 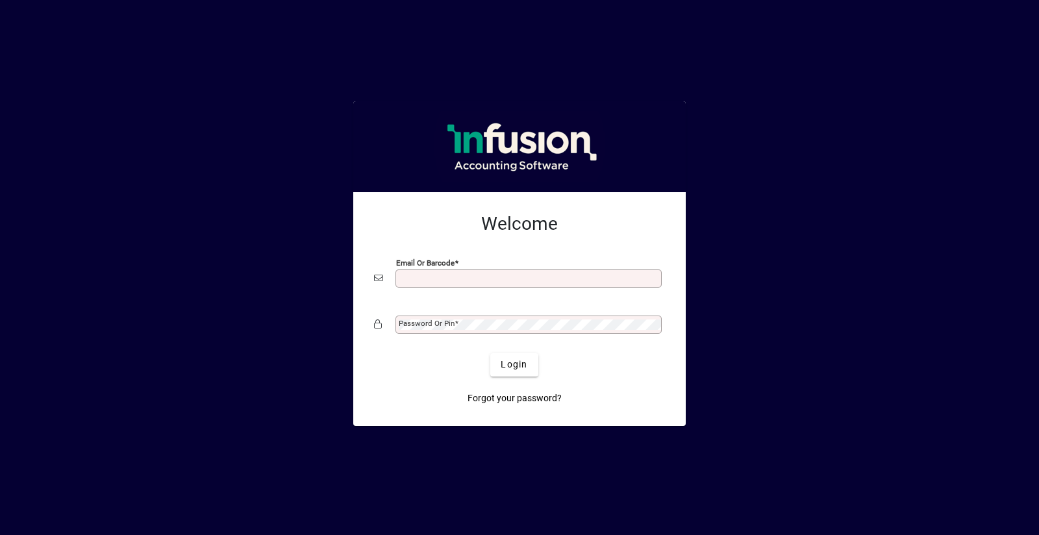 What do you see at coordinates (514, 398) in the screenshot?
I see `span: Forgot your password?` at bounding box center [514, 398].